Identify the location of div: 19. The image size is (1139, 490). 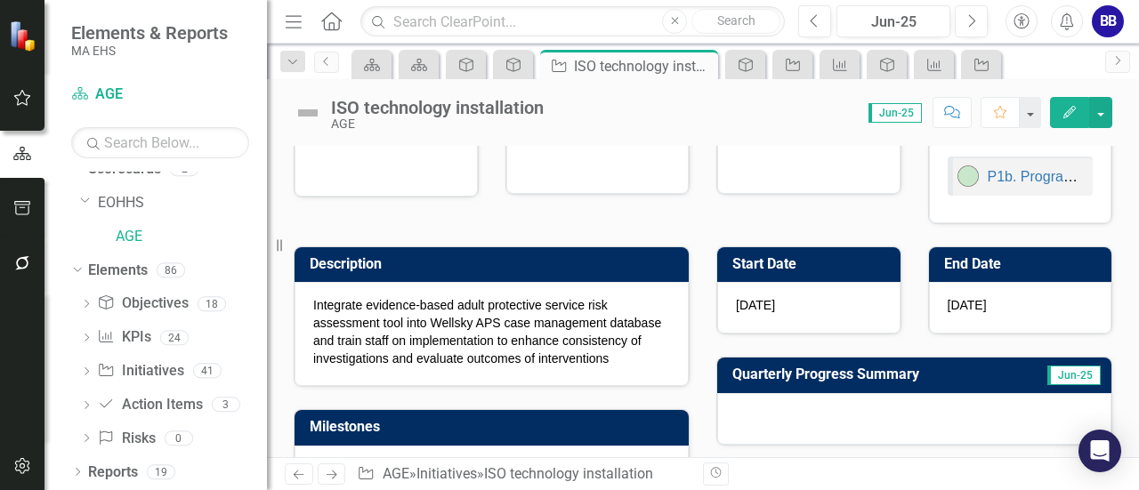
(161, 471).